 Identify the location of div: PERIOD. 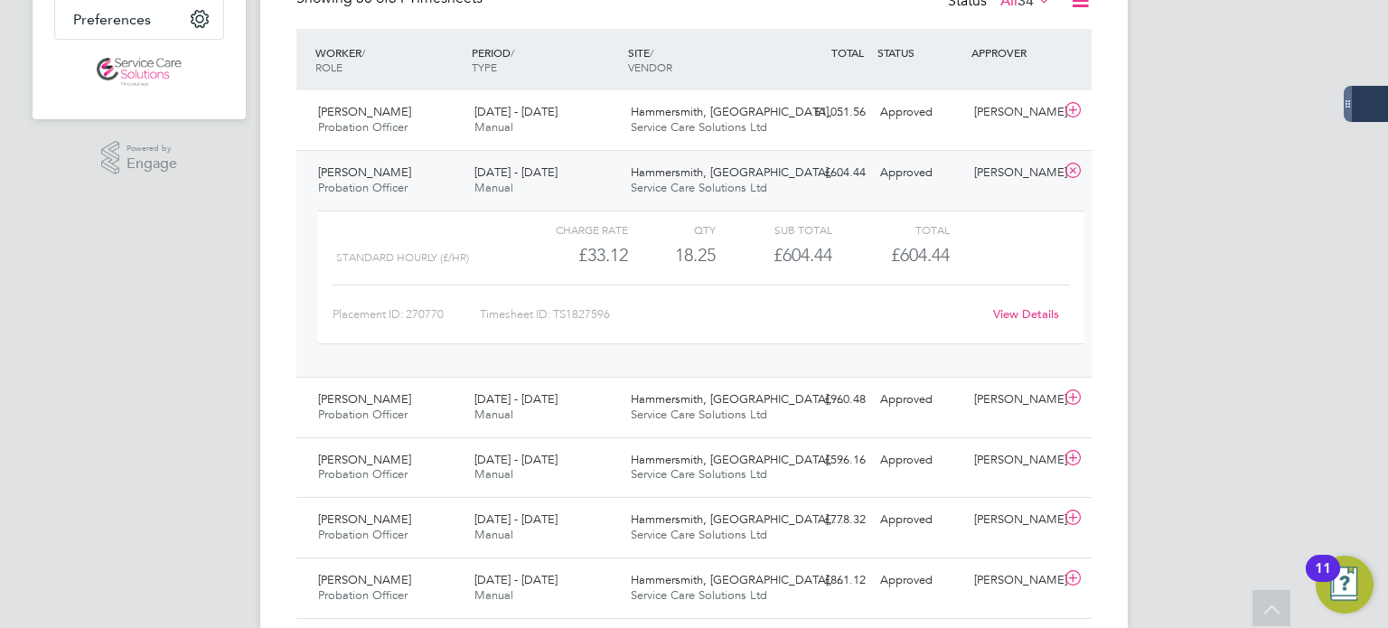
(545, 60).